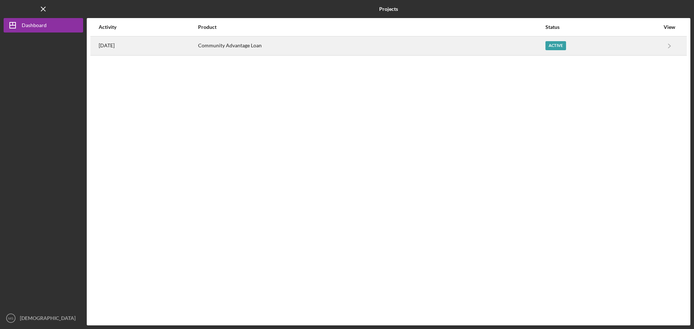 The image size is (694, 329). Describe the element at coordinates (371, 46) in the screenshot. I see `div: Community Advantage Loan` at that location.